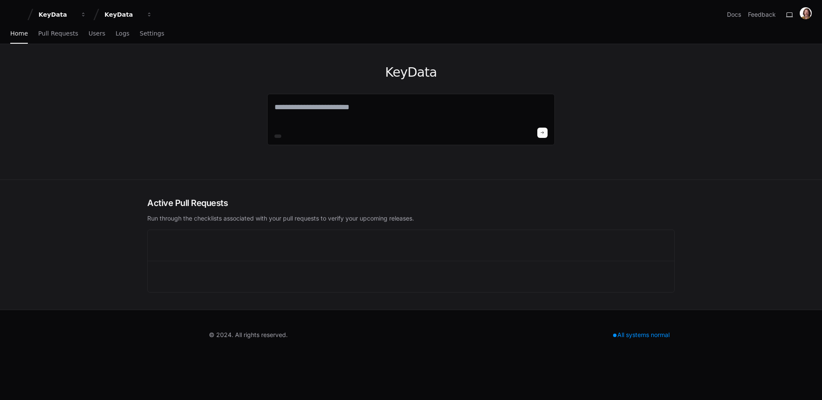 Image resolution: width=822 pixels, height=400 pixels. What do you see at coordinates (762, 15) in the screenshot?
I see `button: Feedback` at bounding box center [762, 15].